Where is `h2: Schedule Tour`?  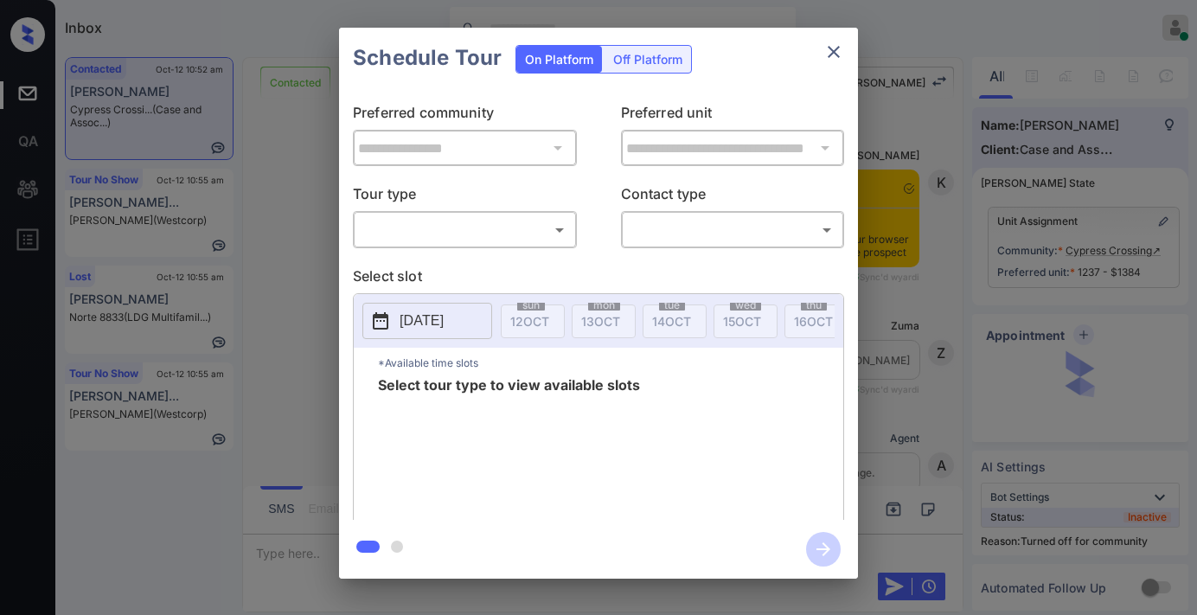 h2: Schedule Tour is located at coordinates (427, 58).